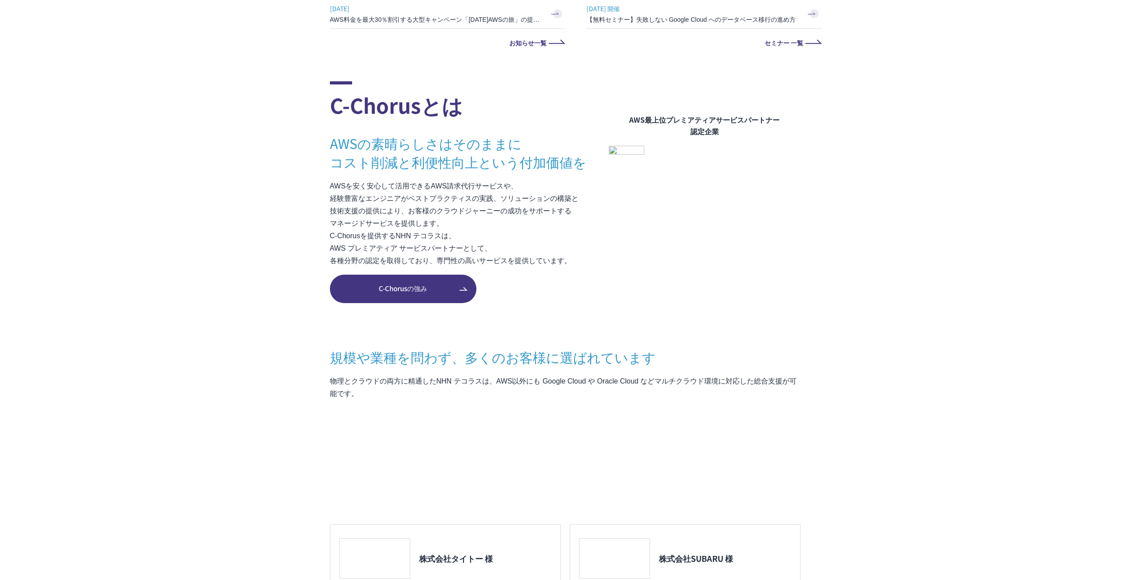 This screenshot has height=580, width=1130. Describe the element at coordinates (448, 43) in the screenshot. I see `a: お知らせ一覧` at that location.